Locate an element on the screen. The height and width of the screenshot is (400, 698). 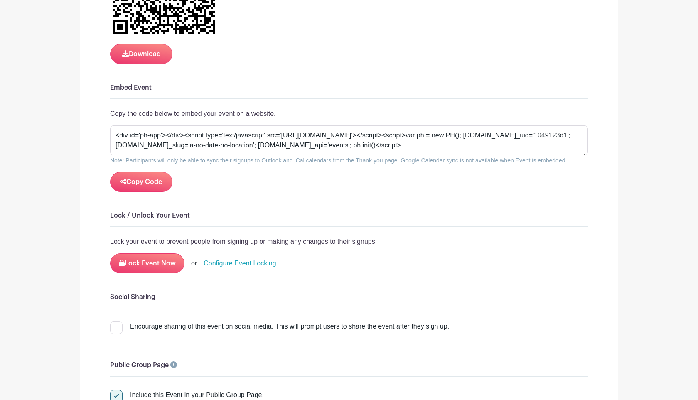
h6: Public Group Page is located at coordinates (349, 365).